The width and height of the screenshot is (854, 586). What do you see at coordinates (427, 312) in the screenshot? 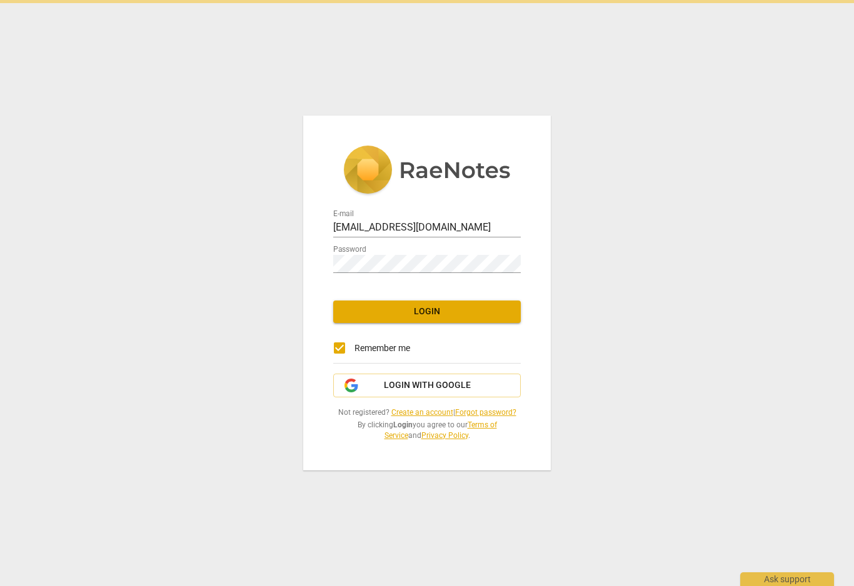
I see `span: Login` at bounding box center [427, 312].